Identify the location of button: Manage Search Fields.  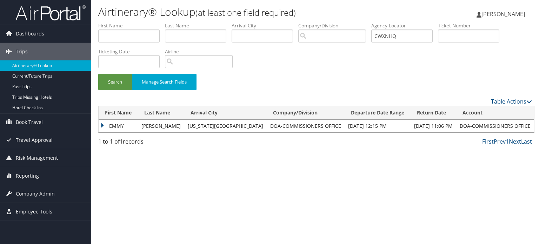
(164, 82).